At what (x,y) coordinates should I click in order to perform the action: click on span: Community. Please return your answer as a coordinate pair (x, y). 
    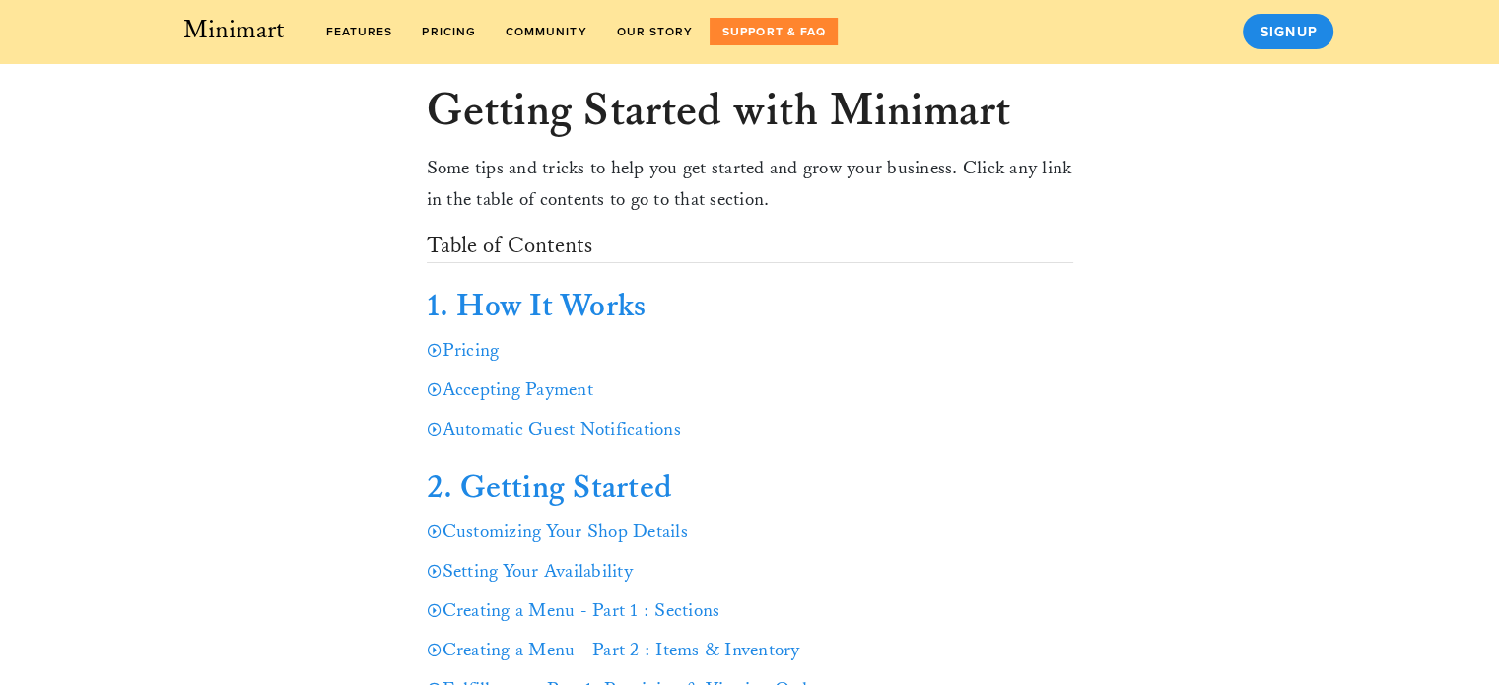
    Looking at the image, I should click on (546, 32).